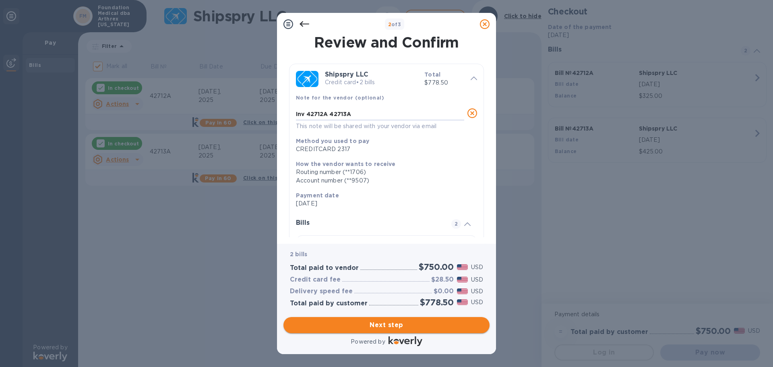 The image size is (773, 367). Describe the element at coordinates (387, 101) in the screenshot. I see `div: Shipspry LLCCredit card•2 billsTotal$778.50Note for the vendor (optional)Inv 42712A 42713AThis no...` at that location.